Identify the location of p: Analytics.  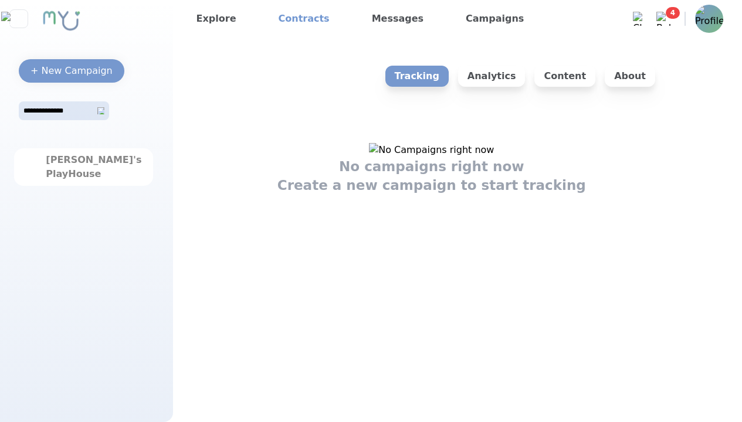
(491, 76).